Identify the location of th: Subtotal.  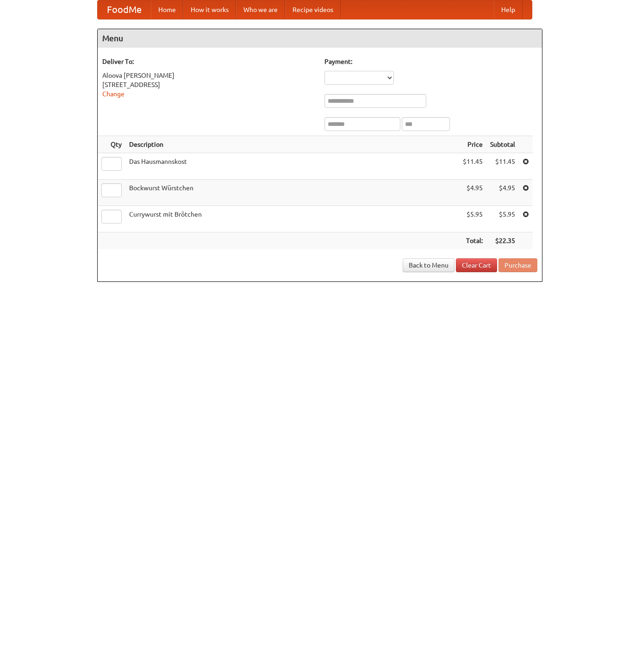
(502, 144).